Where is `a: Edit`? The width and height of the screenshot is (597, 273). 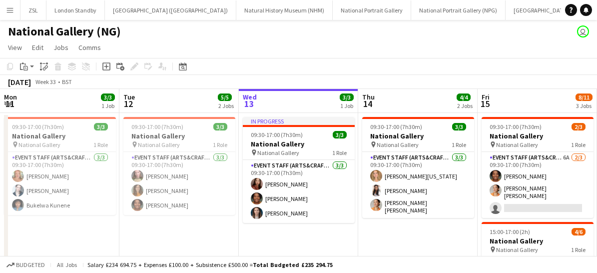
a: Edit is located at coordinates (37, 47).